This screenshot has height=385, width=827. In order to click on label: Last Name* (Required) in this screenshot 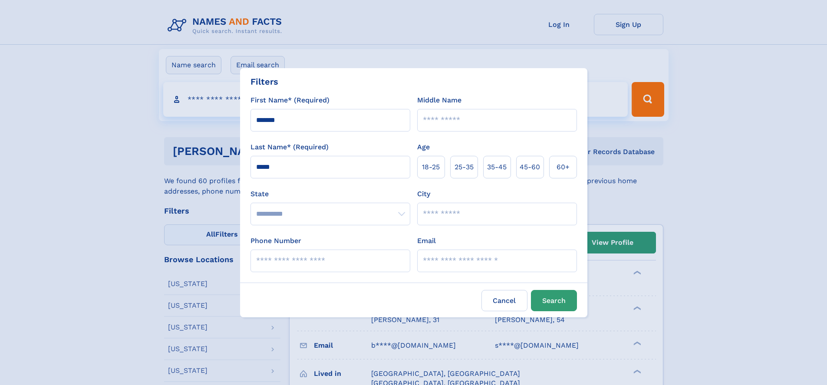, I will do `click(290, 147)`.